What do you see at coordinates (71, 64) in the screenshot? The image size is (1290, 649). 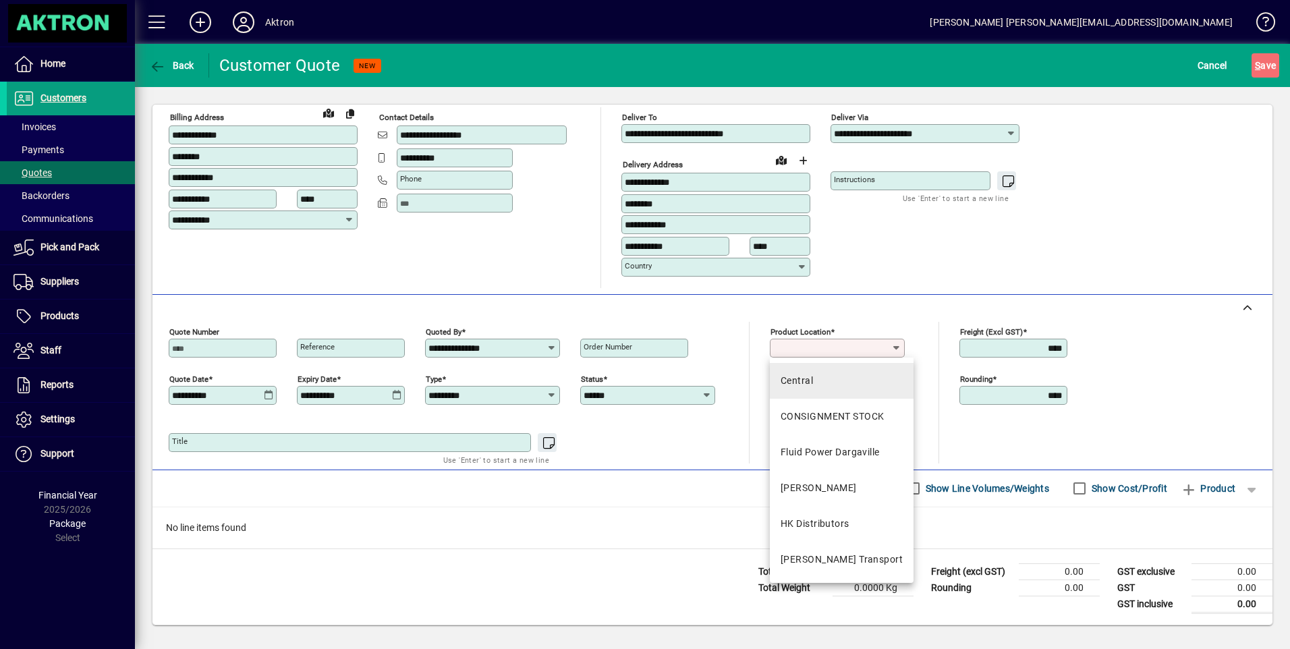 I see `a: Home` at bounding box center [71, 64].